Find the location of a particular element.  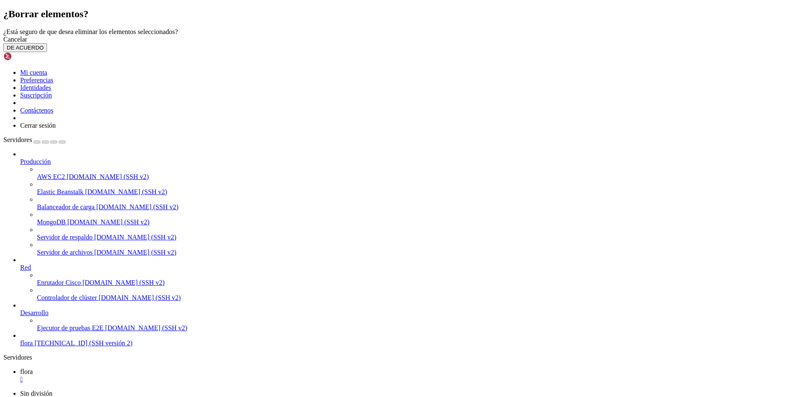

font: Elastic Beanstalk is located at coordinates (60, 191).